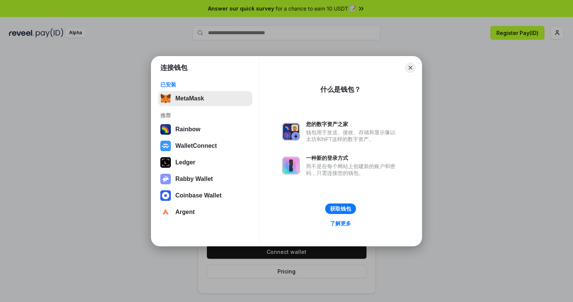 This screenshot has width=573, height=302. I want to click on div: Ledger, so click(185, 162).